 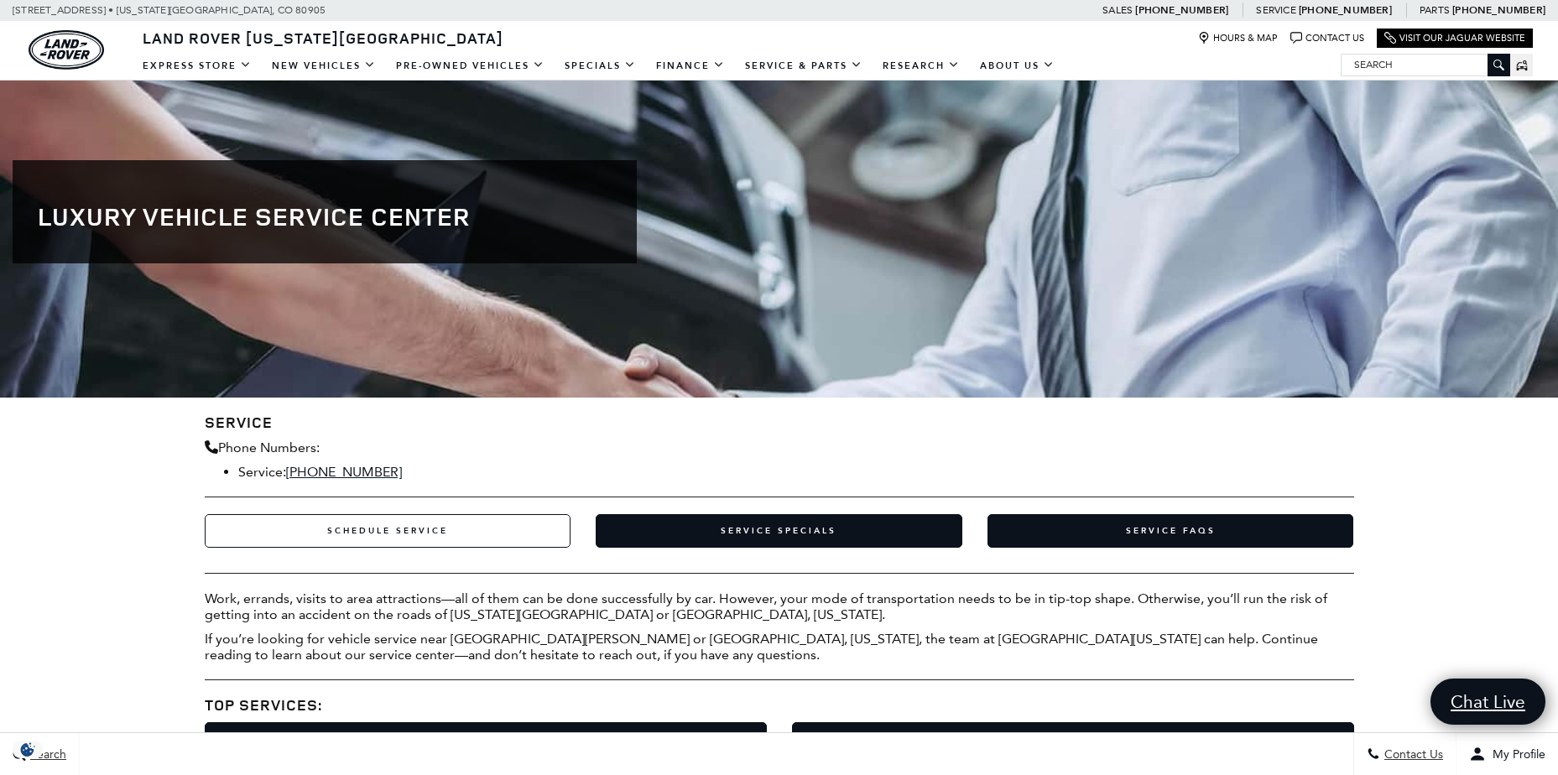 What do you see at coordinates (779, 531) in the screenshot?
I see `a: Service Specials` at bounding box center [779, 531].